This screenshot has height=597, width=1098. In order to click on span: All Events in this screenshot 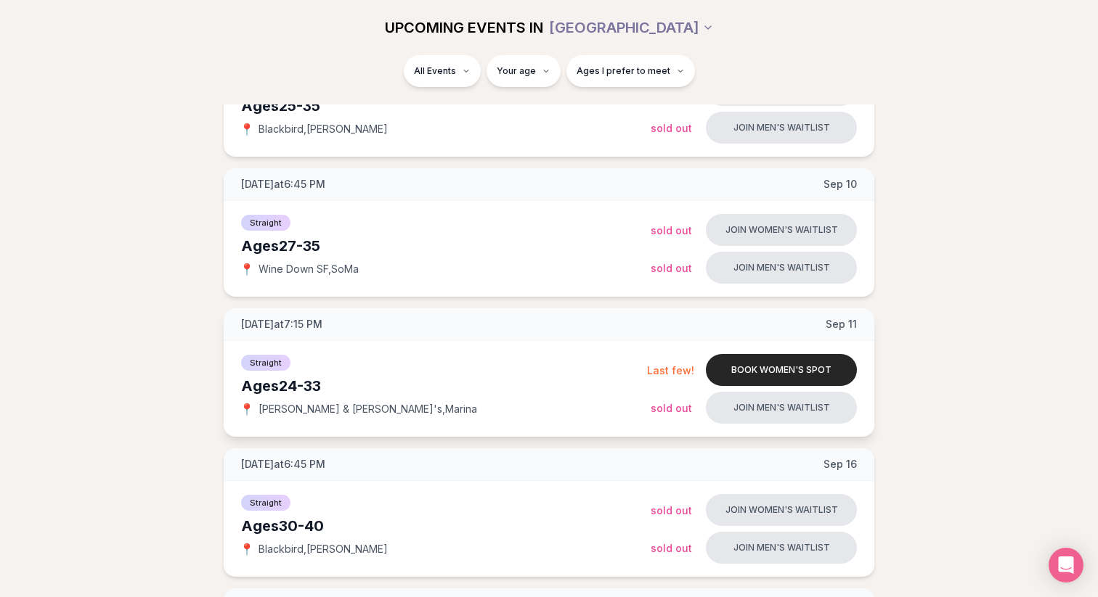, I will do `click(435, 71)`.